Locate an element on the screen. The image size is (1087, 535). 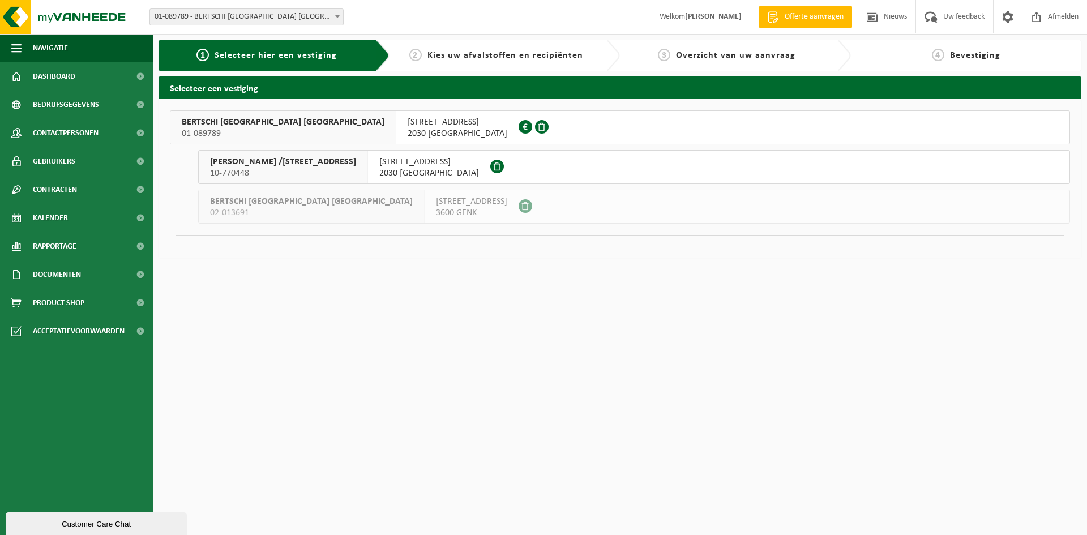
h2: Selecteer een vestiging is located at coordinates (620, 87).